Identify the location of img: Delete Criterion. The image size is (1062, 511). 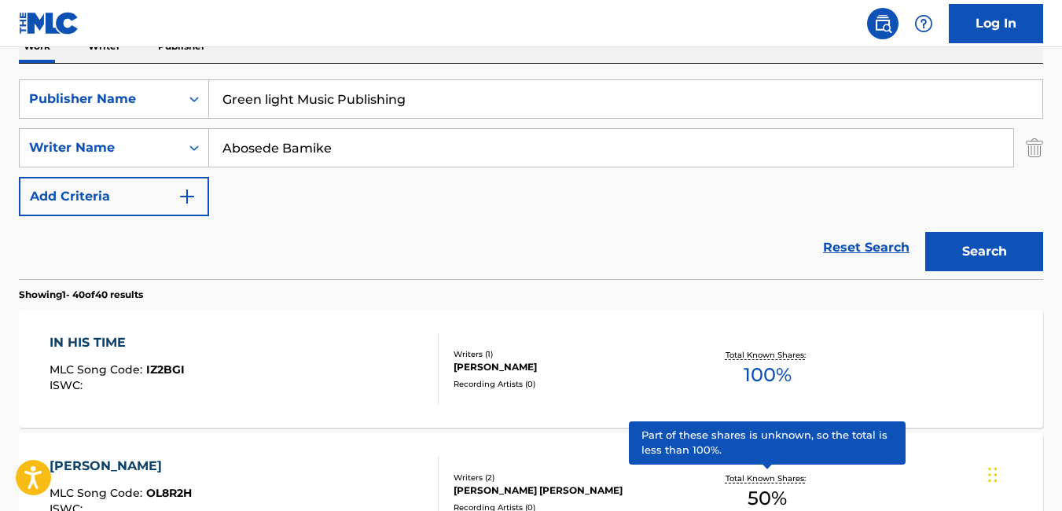
(1035, 148).